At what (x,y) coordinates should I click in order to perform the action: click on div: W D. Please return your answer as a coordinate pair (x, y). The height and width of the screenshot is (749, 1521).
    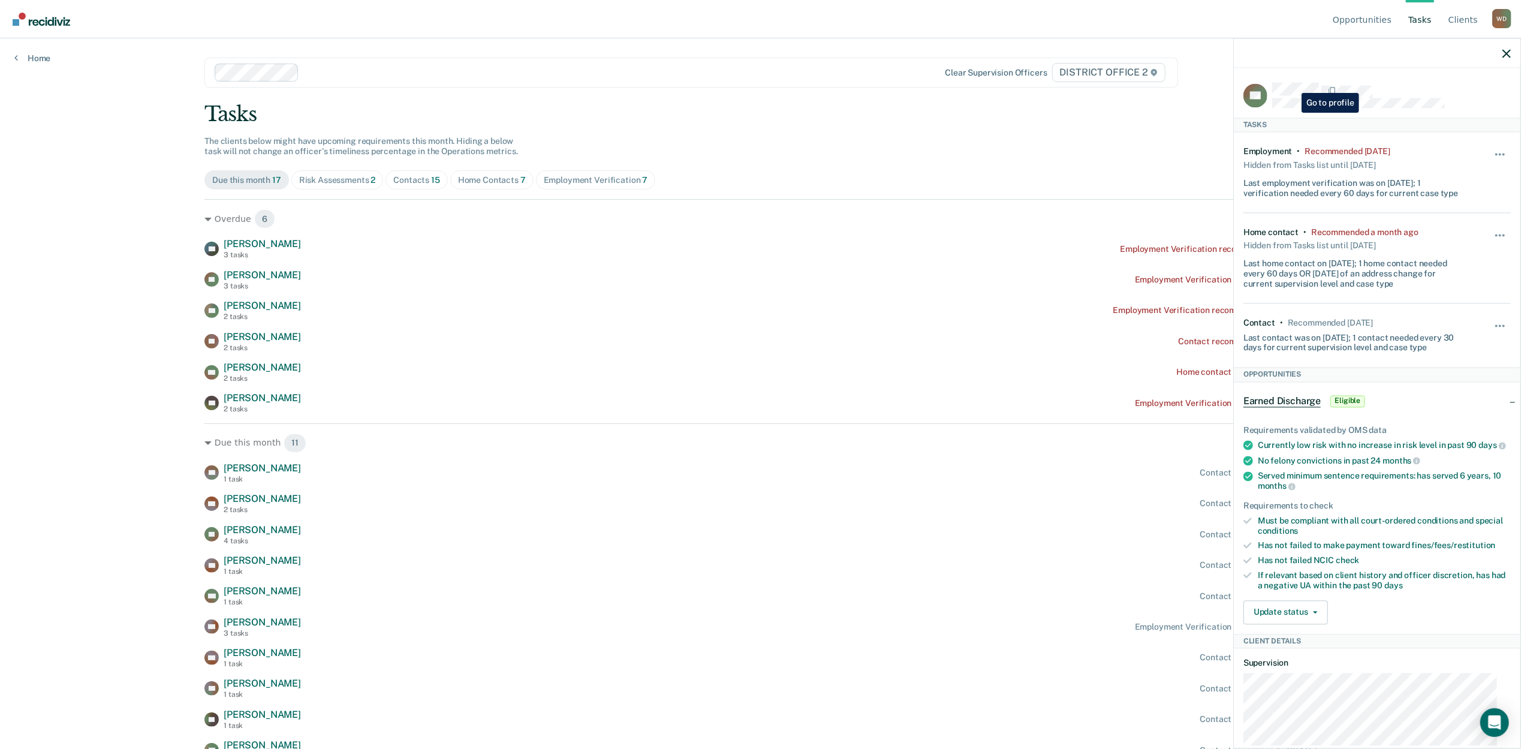
    Looking at the image, I should click on (1502, 19).